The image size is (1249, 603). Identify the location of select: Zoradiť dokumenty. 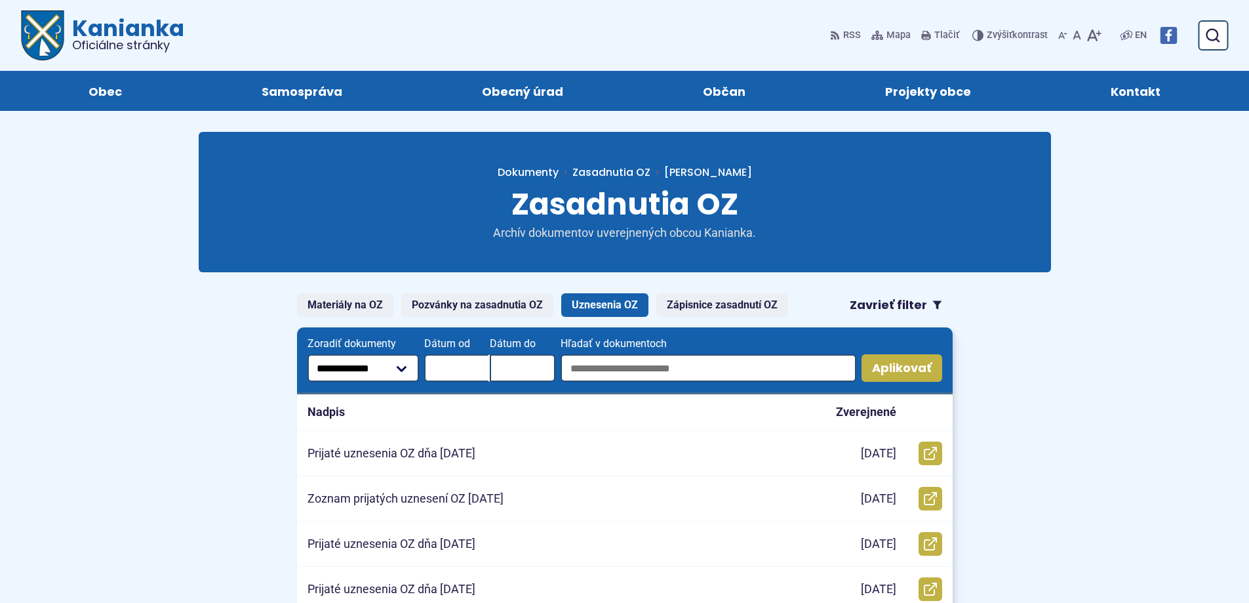
(363, 368).